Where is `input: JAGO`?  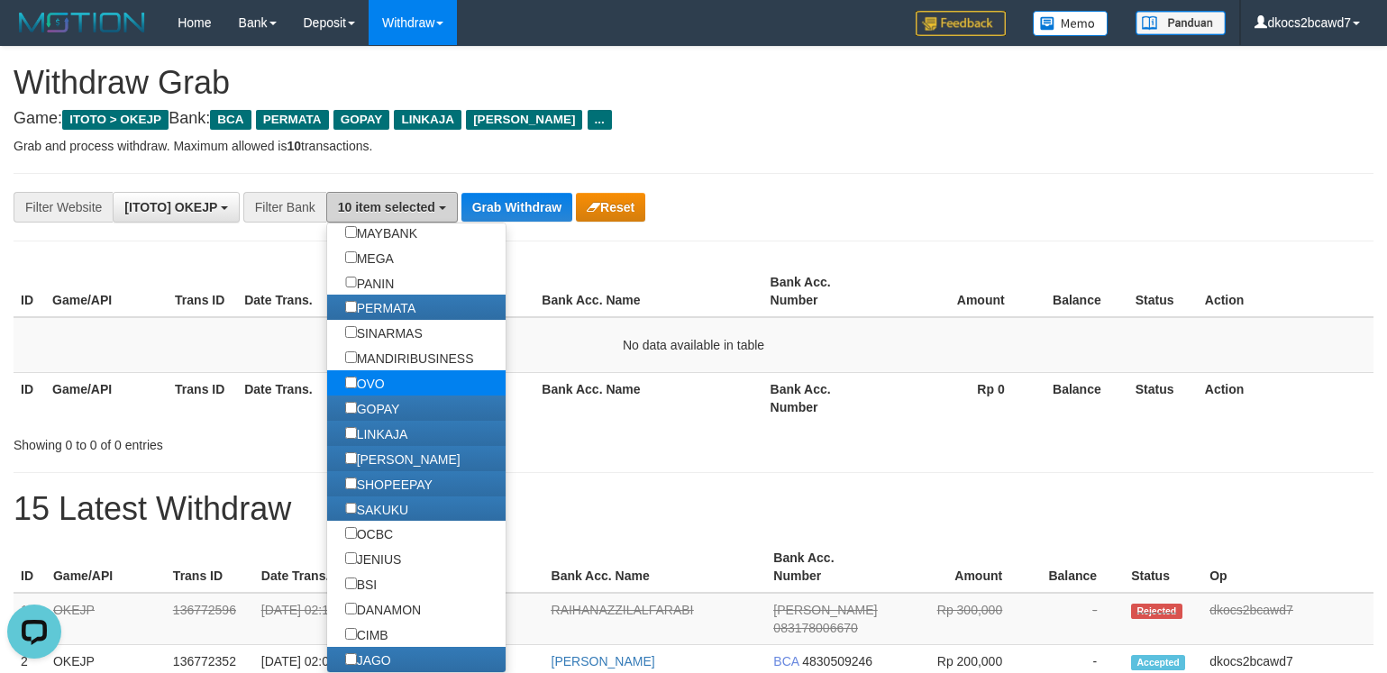
input: JAGO is located at coordinates (351, 659).